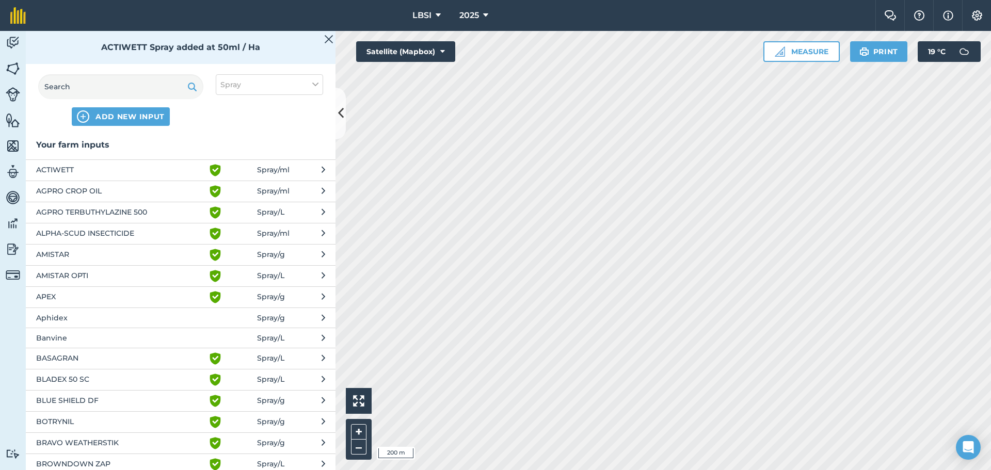 The width and height of the screenshot is (991, 470). Describe the element at coordinates (130, 117) in the screenshot. I see `span: ADD NEW INPUT` at that location.